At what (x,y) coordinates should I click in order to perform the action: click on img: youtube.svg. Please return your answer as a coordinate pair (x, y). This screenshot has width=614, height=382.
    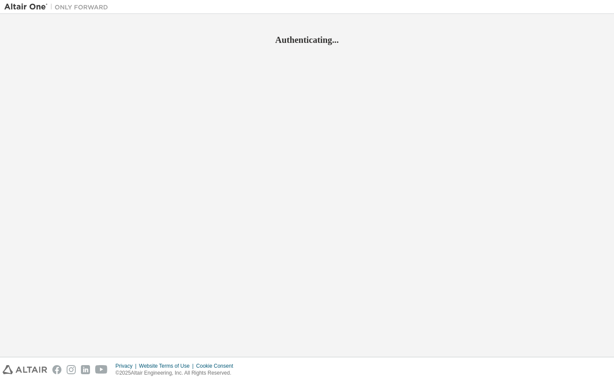
    Looking at the image, I should click on (101, 369).